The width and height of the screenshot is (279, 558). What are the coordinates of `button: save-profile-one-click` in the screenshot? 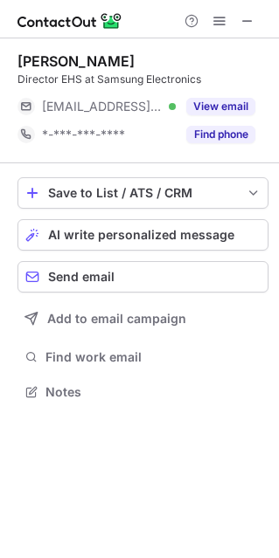 It's located at (142, 193).